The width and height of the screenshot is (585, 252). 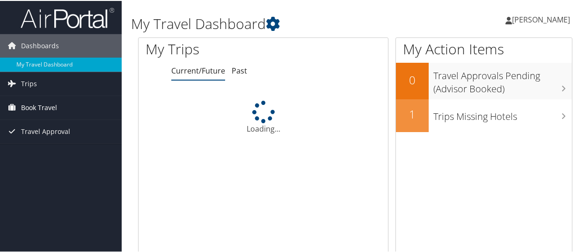 What do you see at coordinates (484, 80) in the screenshot?
I see `a: 0Travel Approvals Pending (Advisor Booked)` at bounding box center [484, 80].